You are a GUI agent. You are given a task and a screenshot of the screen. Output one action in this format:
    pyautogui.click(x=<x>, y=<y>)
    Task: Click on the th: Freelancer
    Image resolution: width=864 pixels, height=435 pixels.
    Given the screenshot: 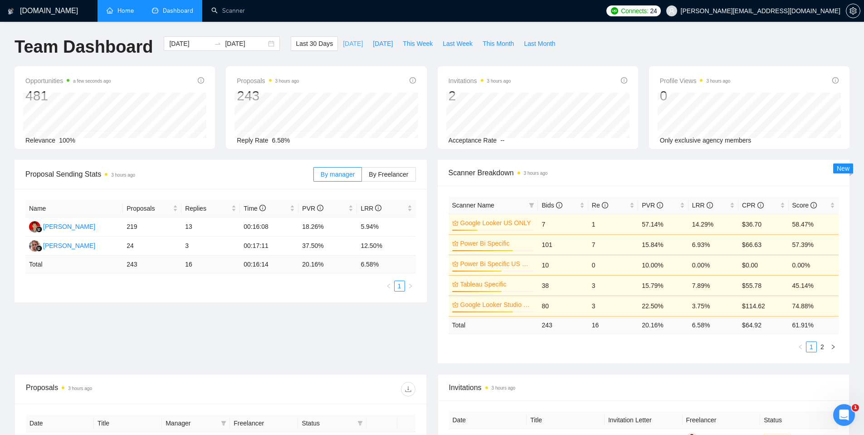 What is the action you would take?
    pyautogui.click(x=722, y=420)
    